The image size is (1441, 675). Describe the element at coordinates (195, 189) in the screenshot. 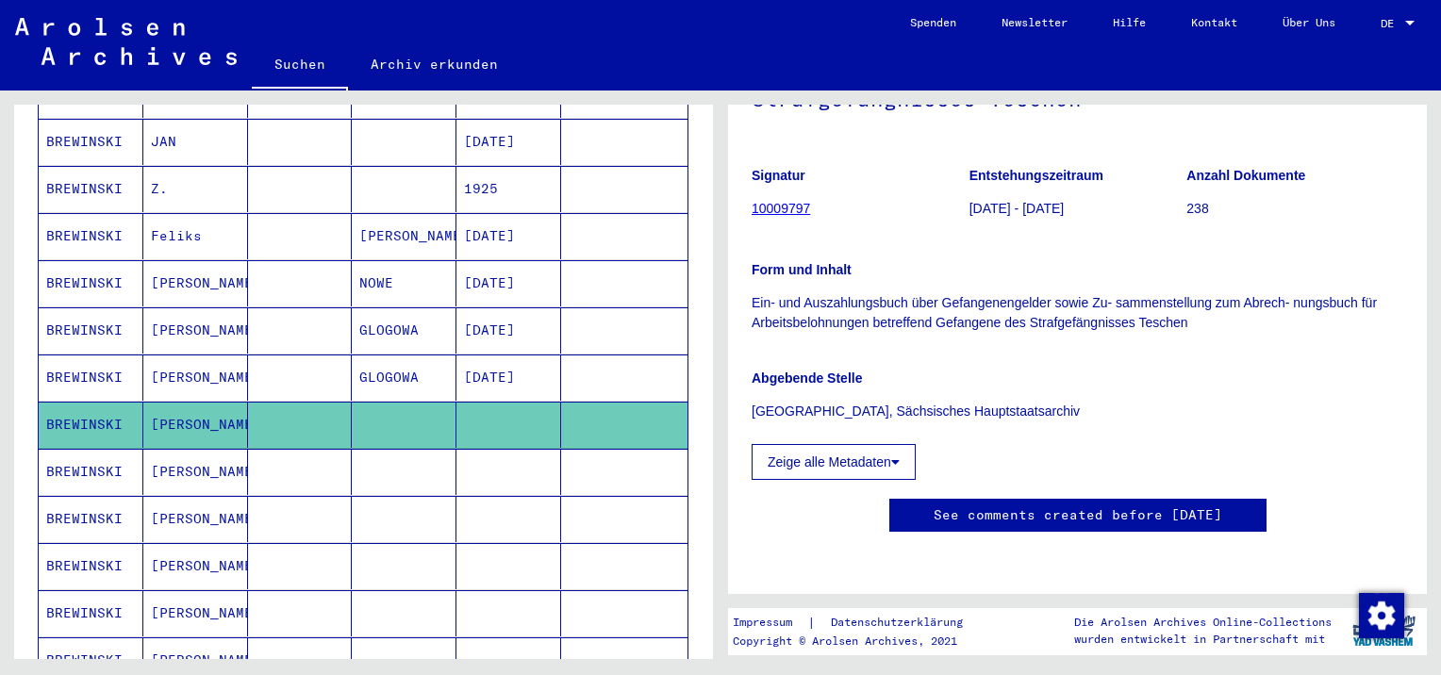

I see `mat-cell: Z.` at that location.